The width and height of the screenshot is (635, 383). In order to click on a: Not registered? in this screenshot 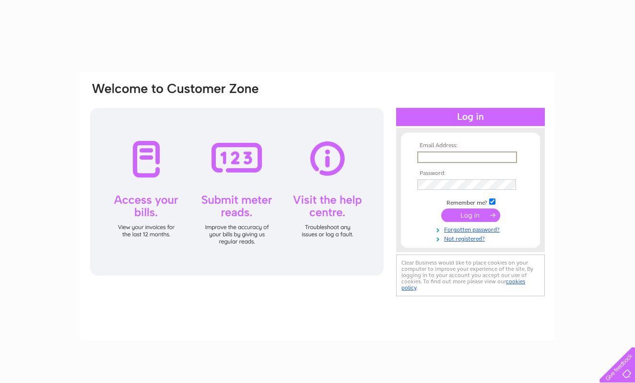, I will do `click(472, 238)`.